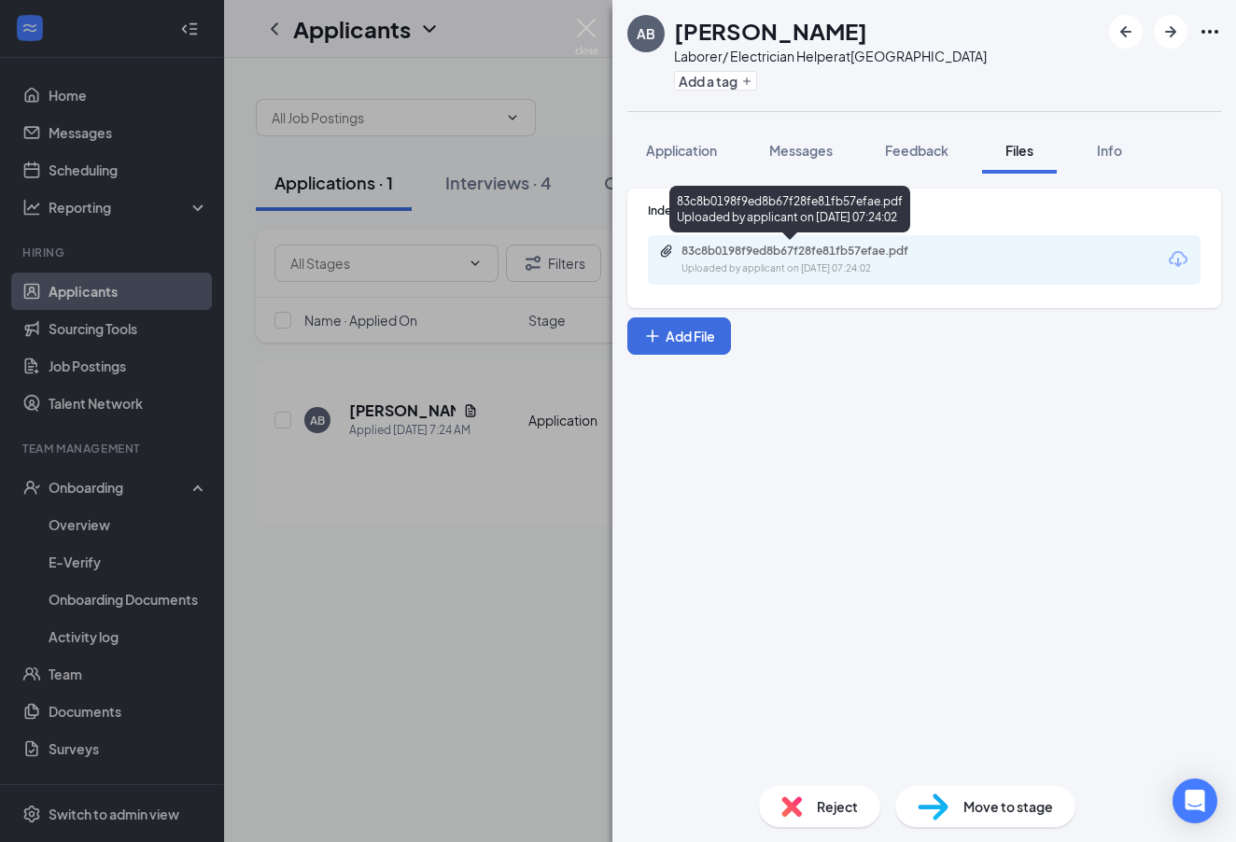 Image resolution: width=1236 pixels, height=842 pixels. I want to click on svg: Ellipses, so click(1210, 32).